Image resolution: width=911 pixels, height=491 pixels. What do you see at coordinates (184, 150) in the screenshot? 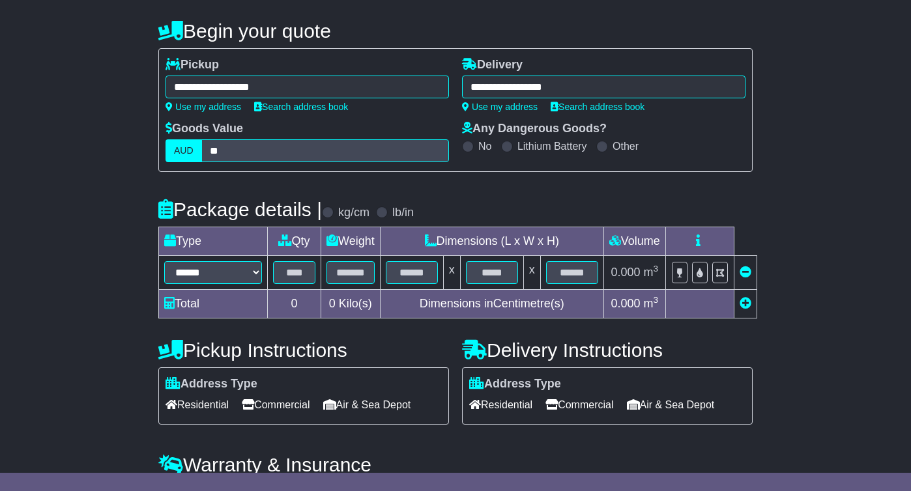
I see `label: AUD` at bounding box center [184, 150].